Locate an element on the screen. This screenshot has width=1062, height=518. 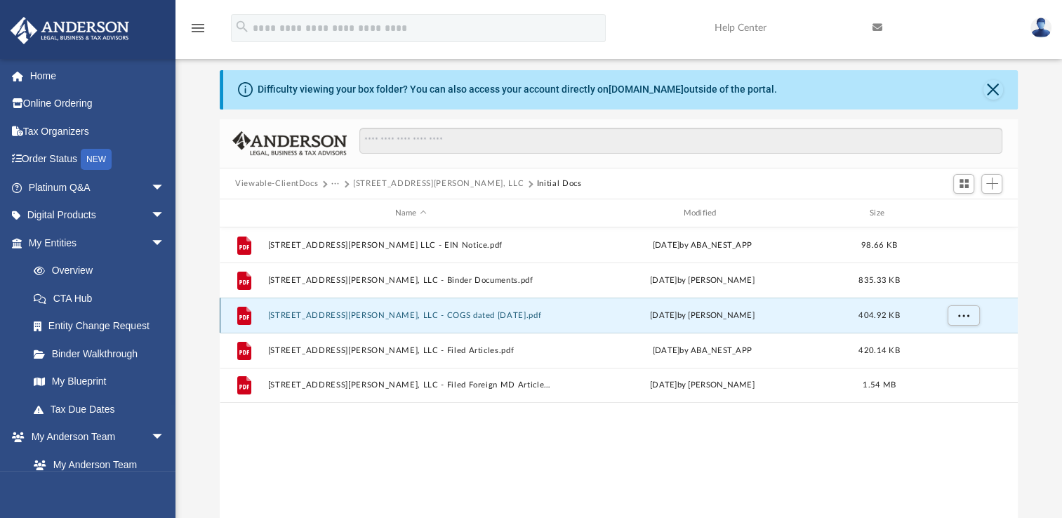
a: Home is located at coordinates (98, 76).